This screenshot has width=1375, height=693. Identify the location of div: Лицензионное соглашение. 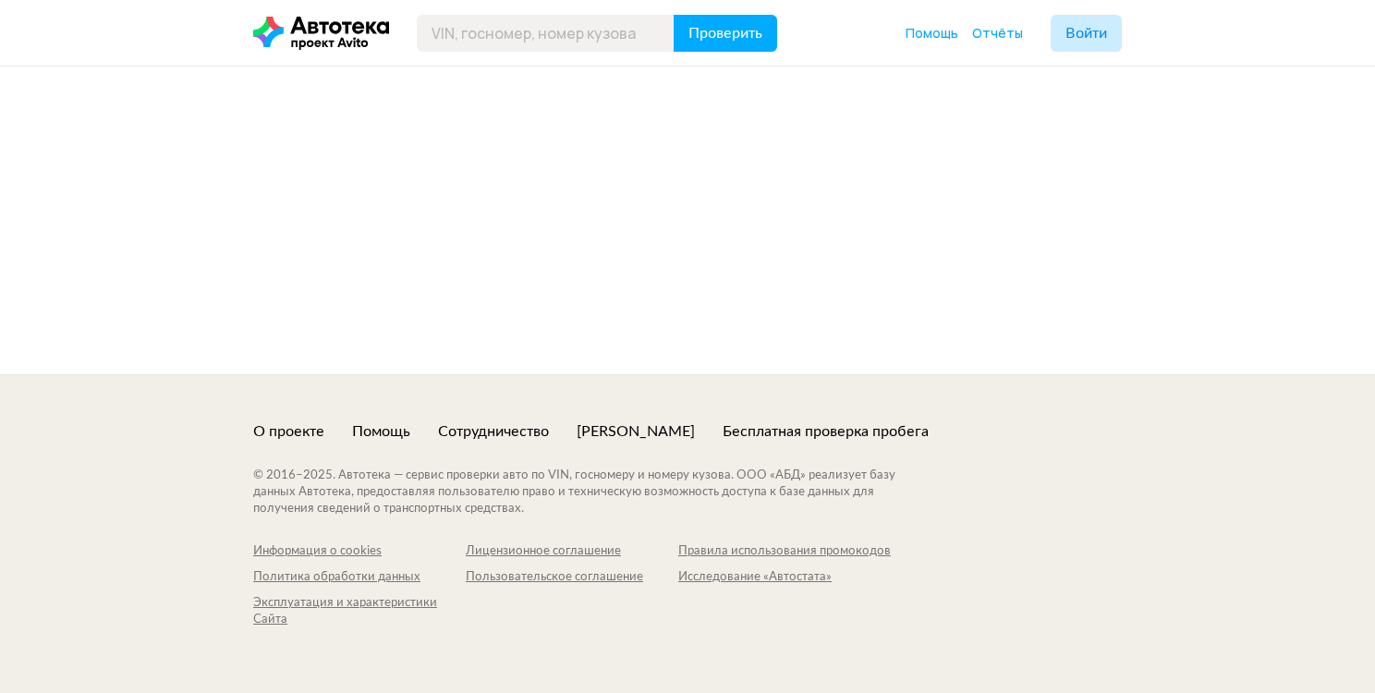
(572, 552).